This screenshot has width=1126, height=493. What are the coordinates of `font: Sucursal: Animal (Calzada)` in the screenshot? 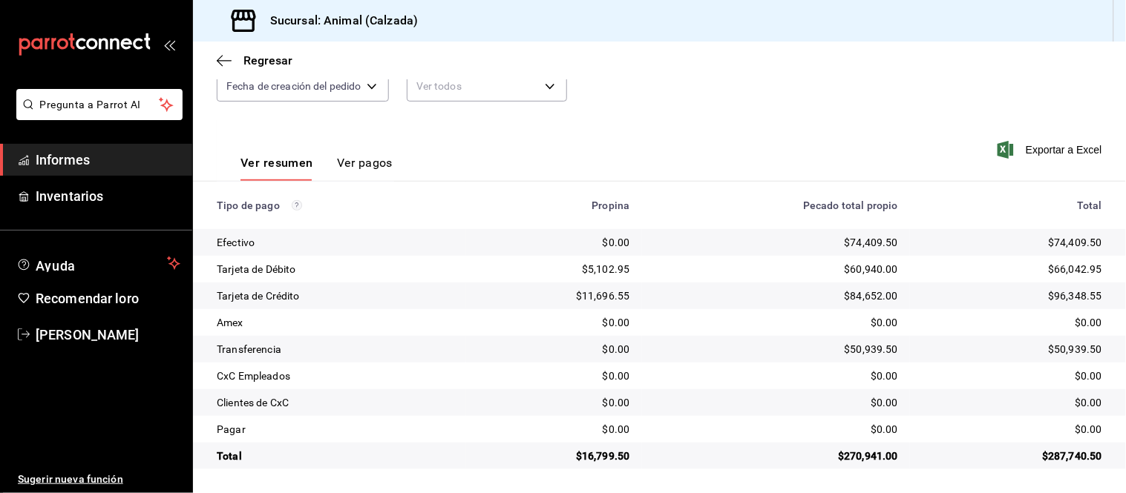 It's located at (344, 20).